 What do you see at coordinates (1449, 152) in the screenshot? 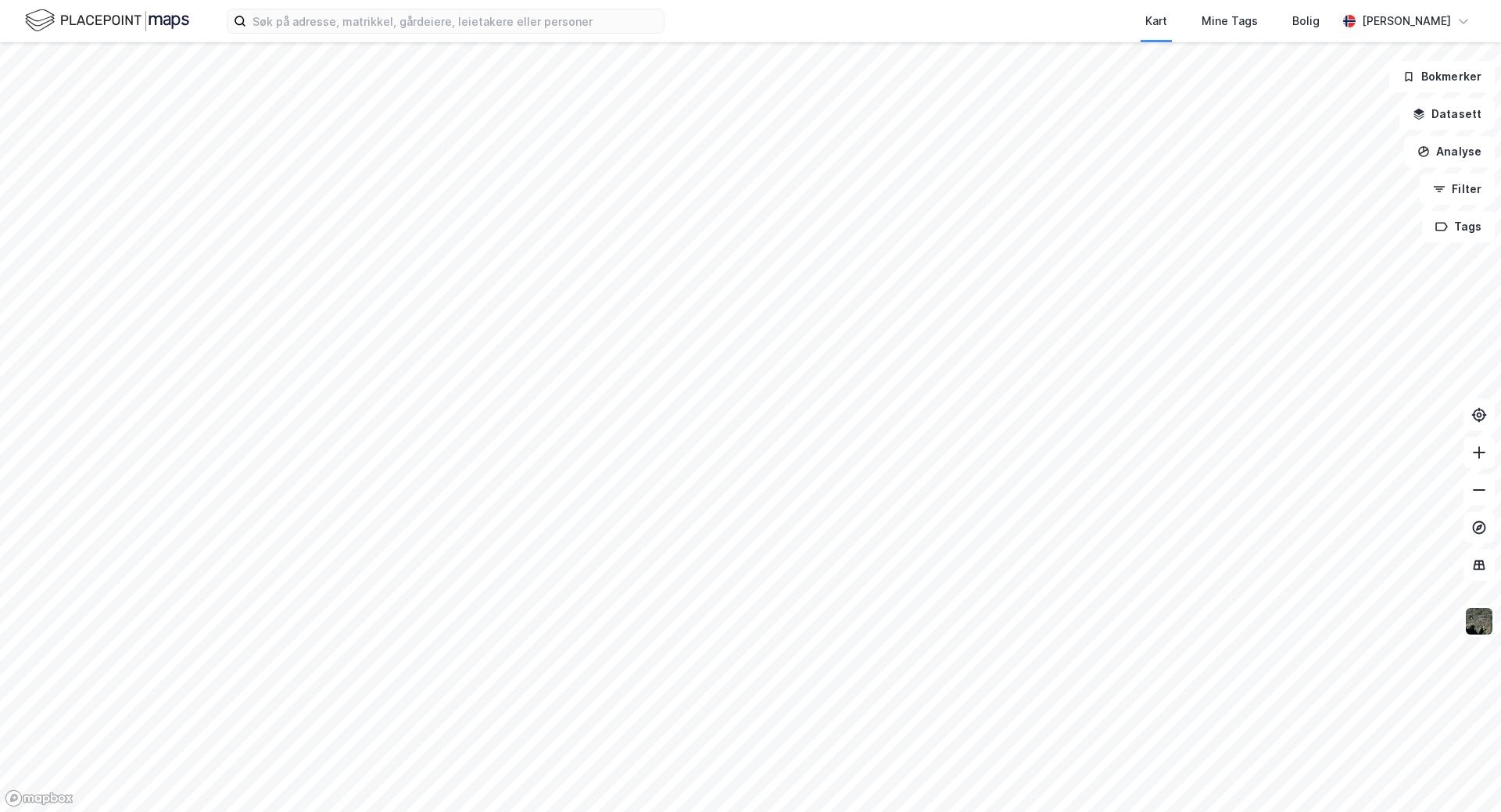
I see `button: Analyse` at bounding box center [1449, 152].